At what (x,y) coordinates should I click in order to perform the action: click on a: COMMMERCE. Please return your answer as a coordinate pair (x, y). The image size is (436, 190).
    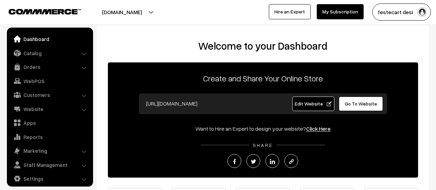
    Looking at the image, I should click on (39, 11).